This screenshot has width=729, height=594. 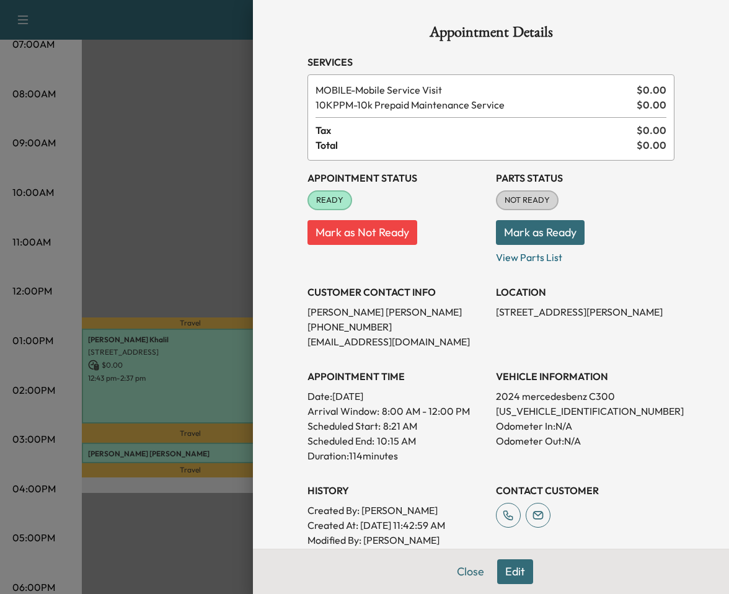 What do you see at coordinates (585, 292) in the screenshot?
I see `h3: LOCATION` at bounding box center [585, 292].